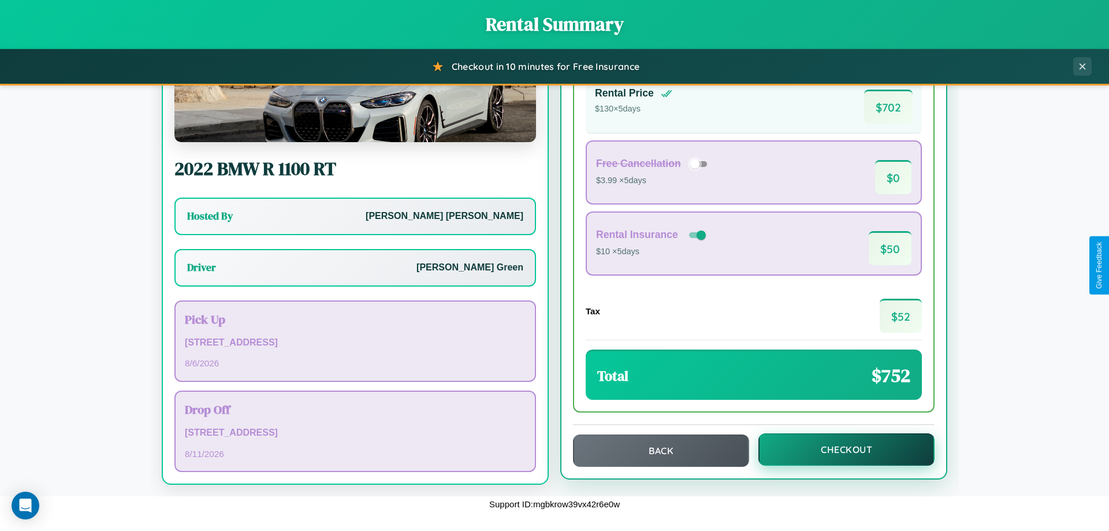  What do you see at coordinates (545, 66) in the screenshot?
I see `span: Checkout in 10 minutes for Free Insurance` at bounding box center [545, 66].